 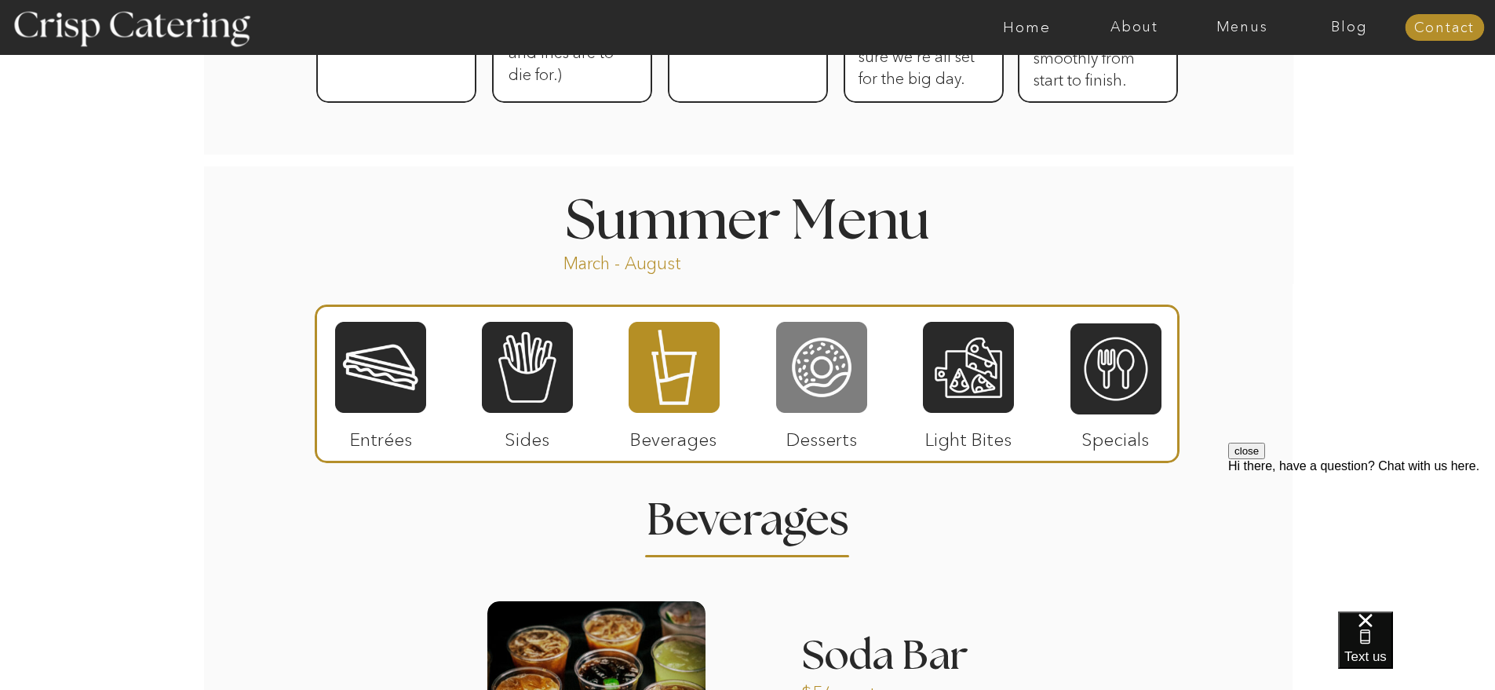 I want to click on p: Light Bites, so click(x=969, y=436).